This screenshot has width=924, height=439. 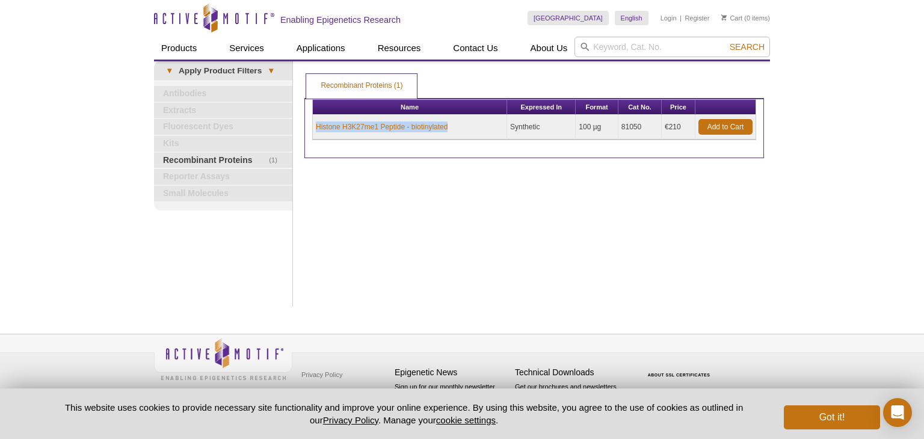 I want to click on a: Services, so click(x=247, y=48).